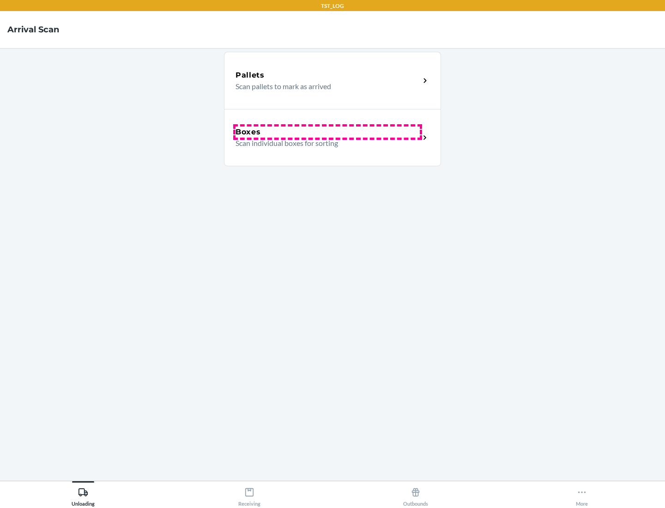 Image resolution: width=665 pixels, height=508 pixels. I want to click on div: More, so click(582, 495).